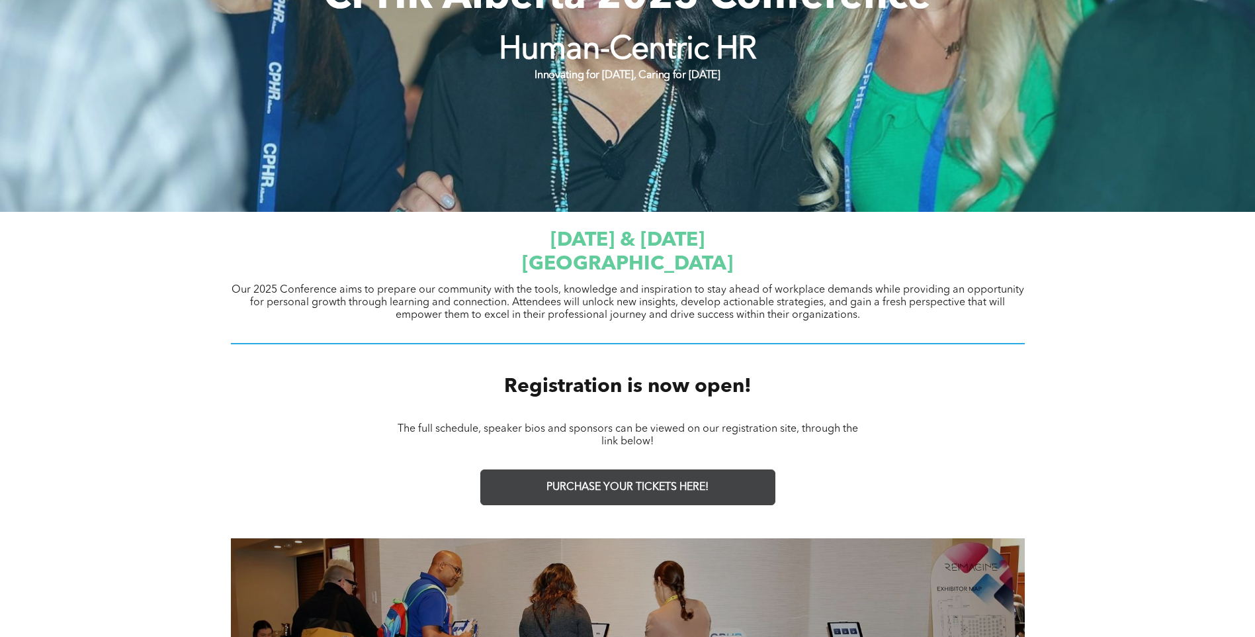 The height and width of the screenshot is (637, 1255). What do you see at coordinates (628, 386) in the screenshot?
I see `span: Registration is now open!` at bounding box center [628, 386].